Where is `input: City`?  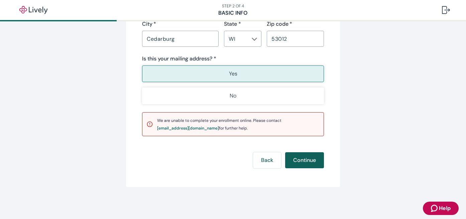
input: City is located at coordinates (180, 39).